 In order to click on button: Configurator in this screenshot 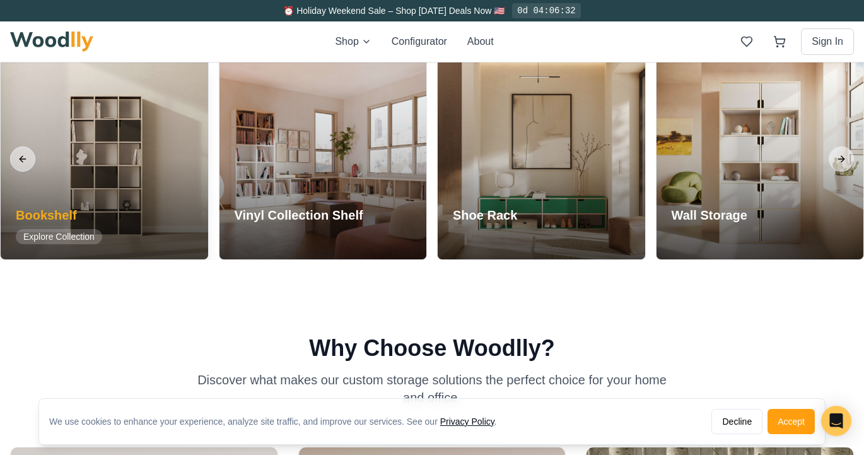, I will do `click(420, 42)`.